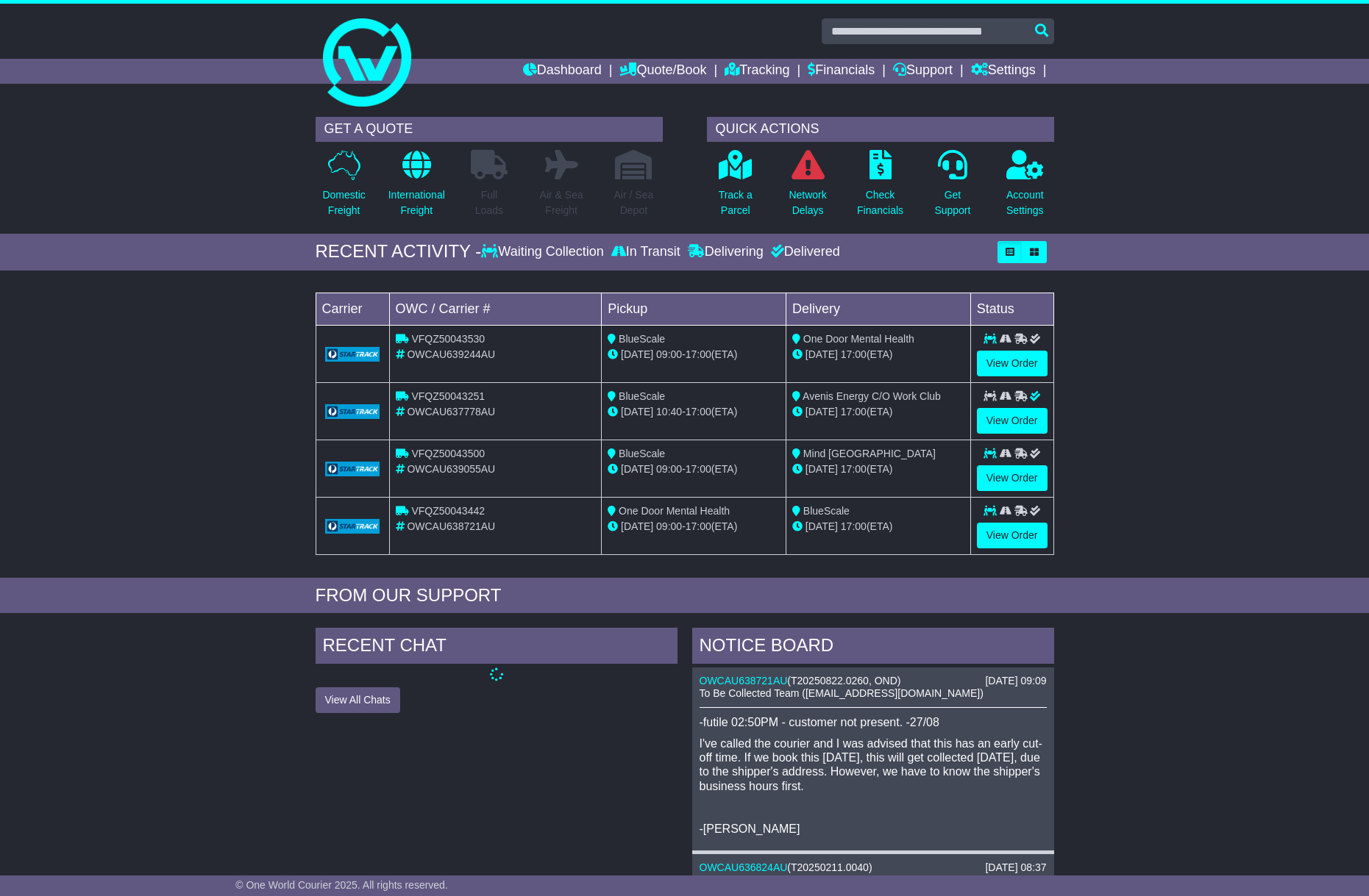  Describe the element at coordinates (873, 647) in the screenshot. I see `div: NOTICE BOARD` at that location.